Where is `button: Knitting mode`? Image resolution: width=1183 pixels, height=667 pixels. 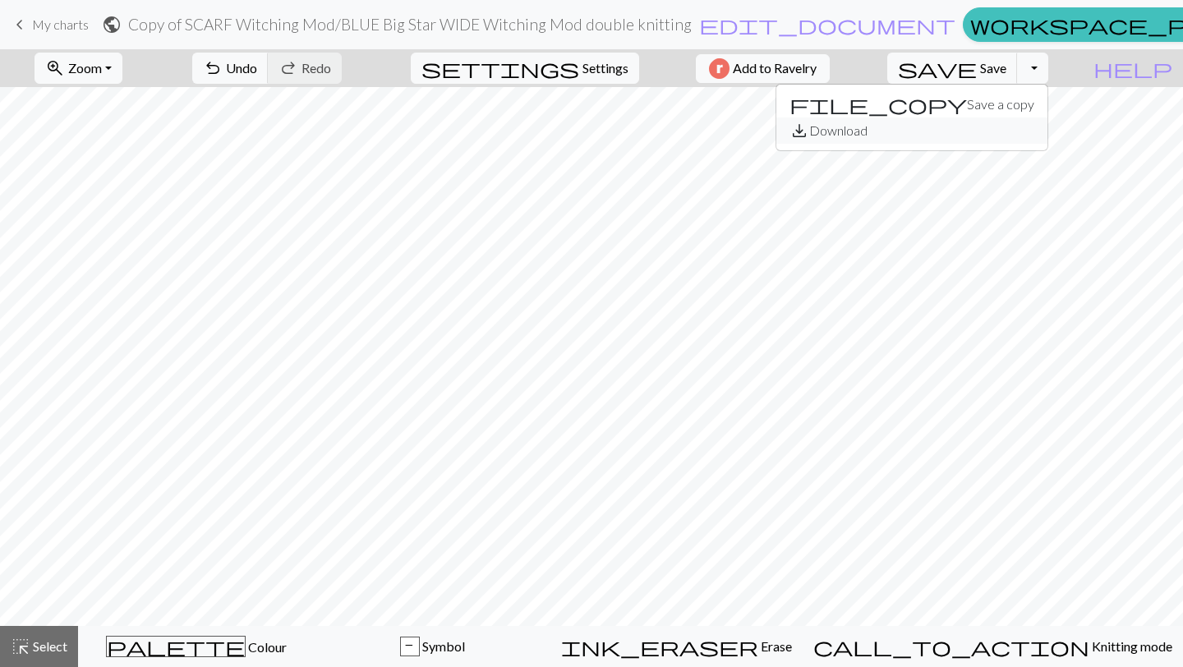 button: Knitting mode is located at coordinates (992, 646).